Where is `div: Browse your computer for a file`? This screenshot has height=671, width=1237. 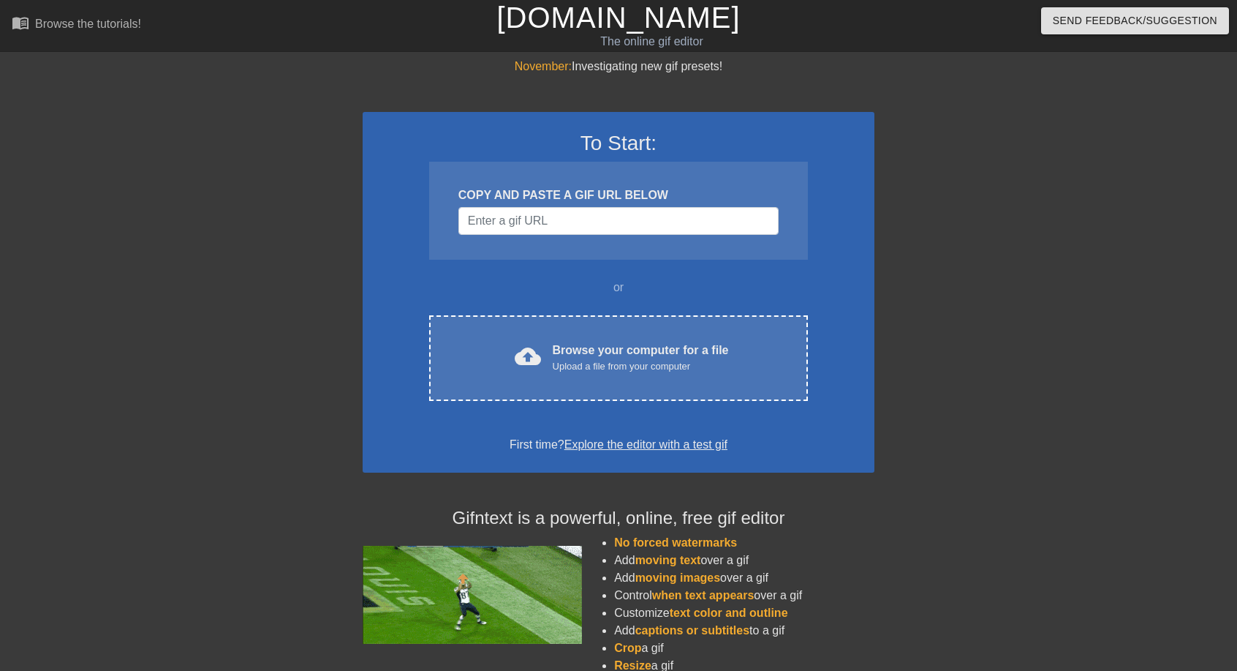 div: Browse your computer for a file is located at coordinates (641, 358).